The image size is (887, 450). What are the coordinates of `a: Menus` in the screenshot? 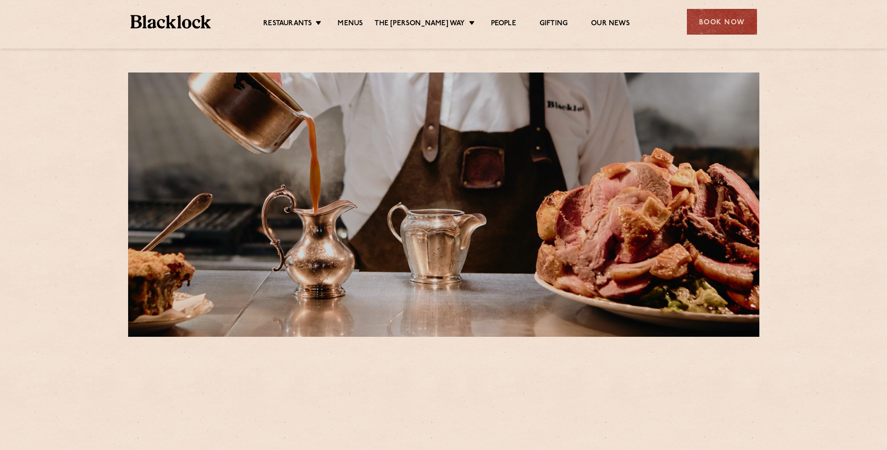 It's located at (350, 24).